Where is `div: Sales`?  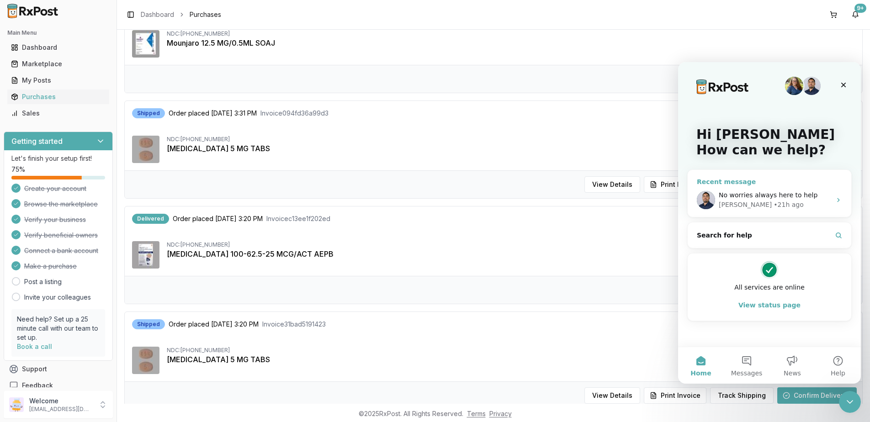 div: Sales is located at coordinates (58, 113).